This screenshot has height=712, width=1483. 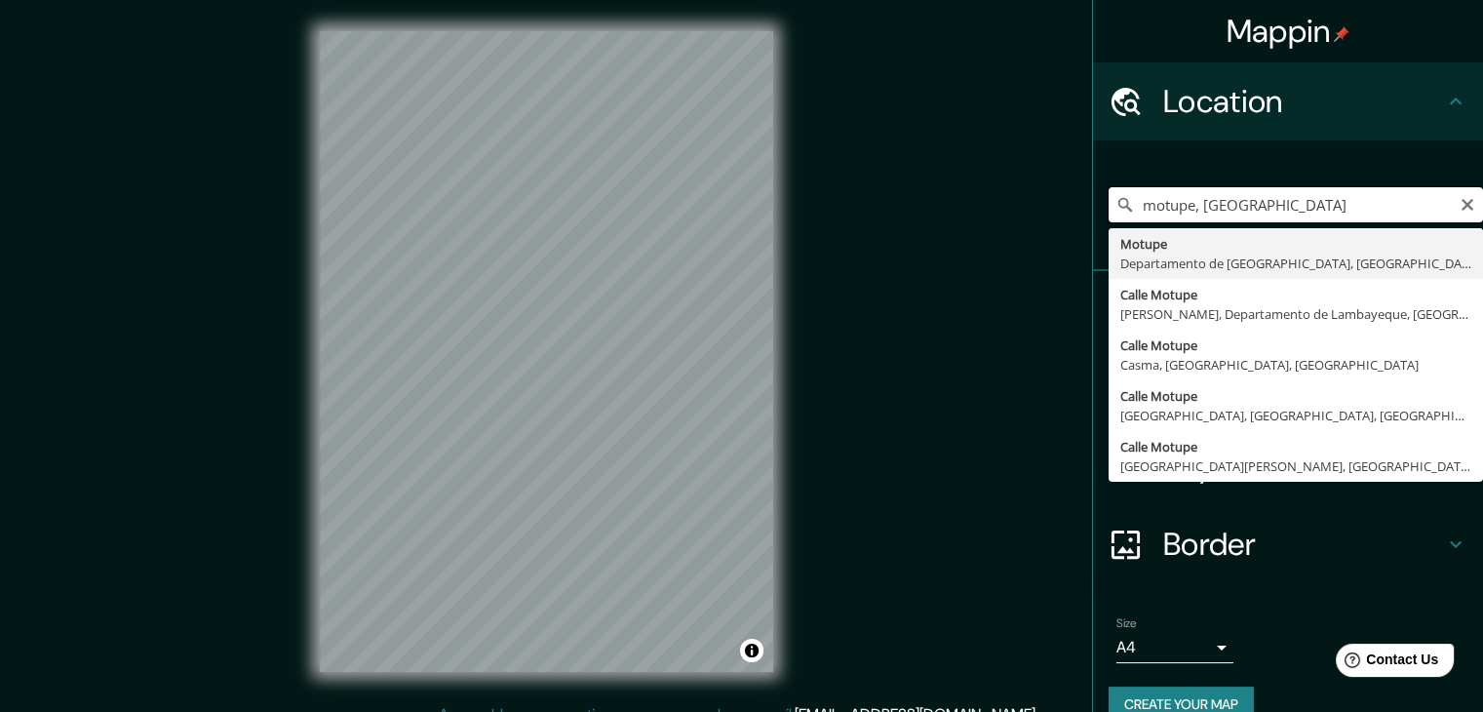 I want to click on img: pin-icon.png, so click(x=1342, y=34).